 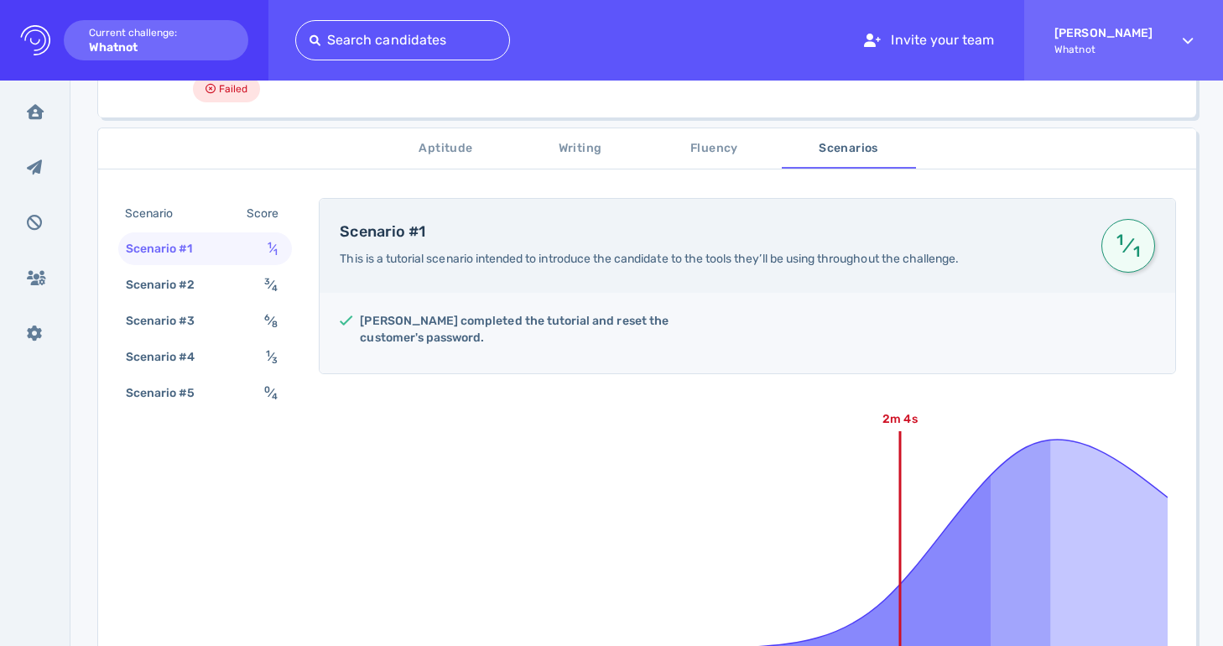 What do you see at coordinates (233, 89) in the screenshot?
I see `span: Failed` at bounding box center [233, 89].